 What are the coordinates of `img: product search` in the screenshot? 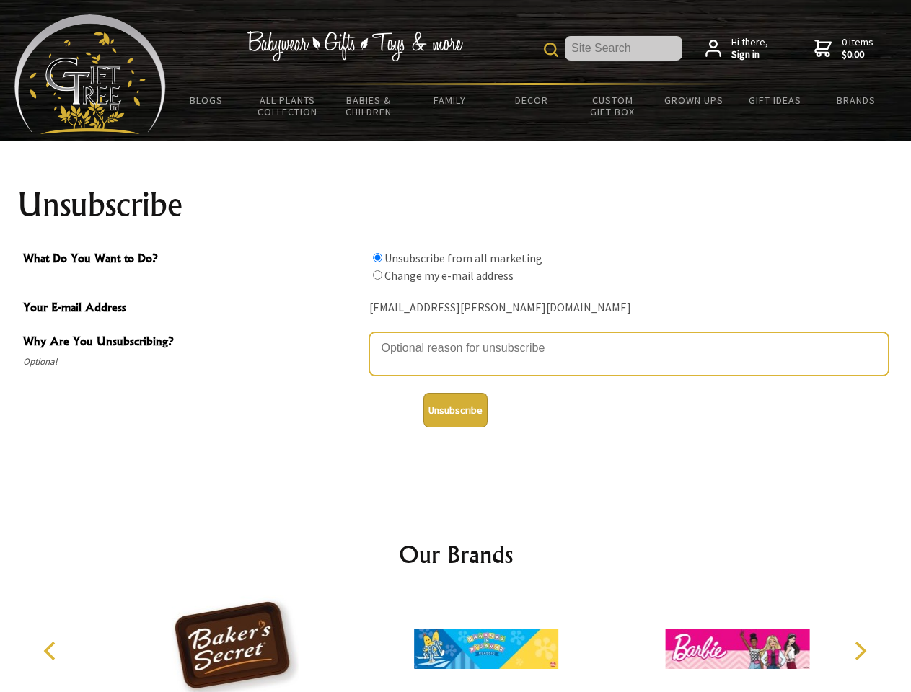 It's located at (551, 50).